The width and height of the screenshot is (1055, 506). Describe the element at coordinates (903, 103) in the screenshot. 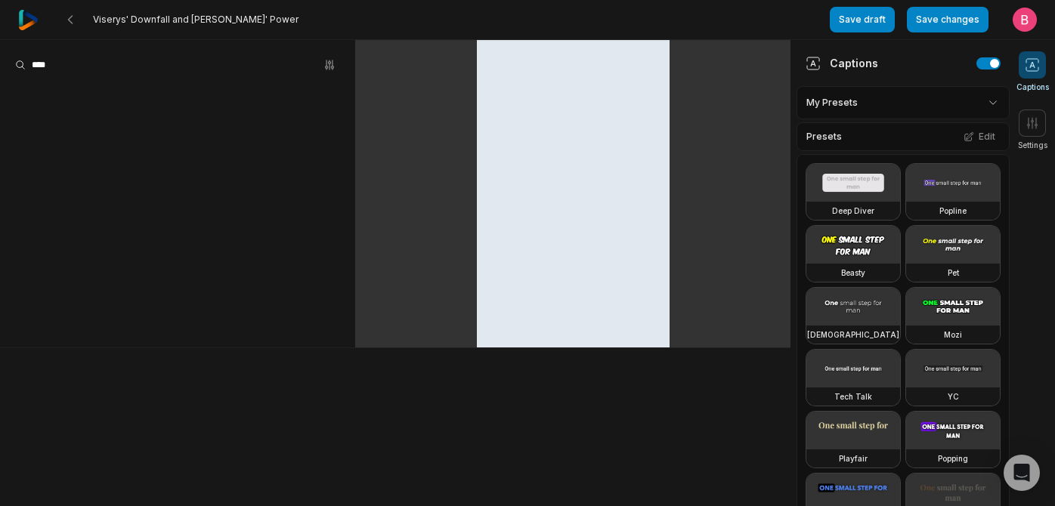

I see `div: My Presets` at that location.